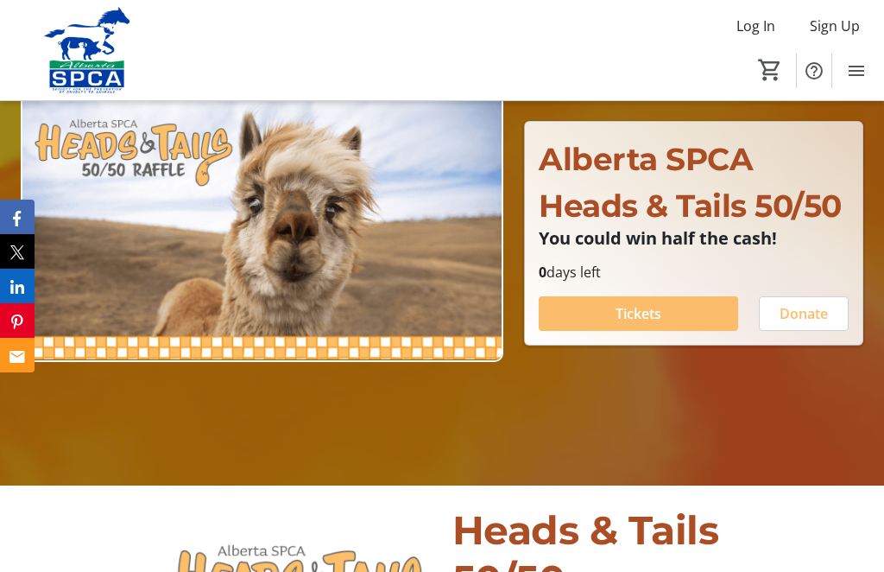  What do you see at coordinates (835, 26) in the screenshot?
I see `button: Sign Up` at bounding box center [835, 26].